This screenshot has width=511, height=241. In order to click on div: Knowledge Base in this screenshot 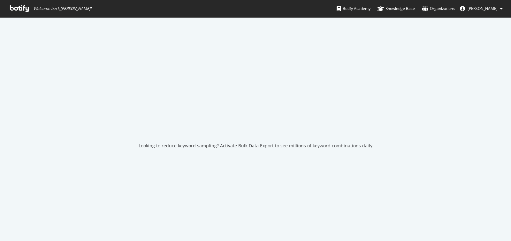, I will do `click(396, 9)`.